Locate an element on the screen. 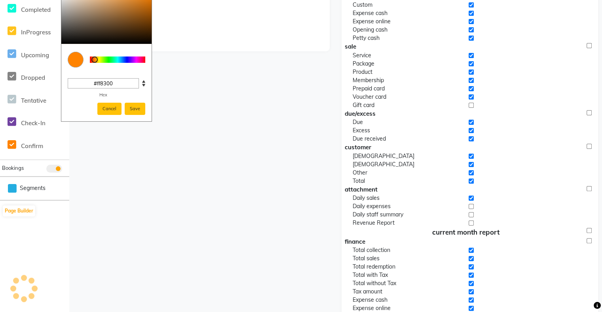  span: due/excess is located at coordinates (360, 114).